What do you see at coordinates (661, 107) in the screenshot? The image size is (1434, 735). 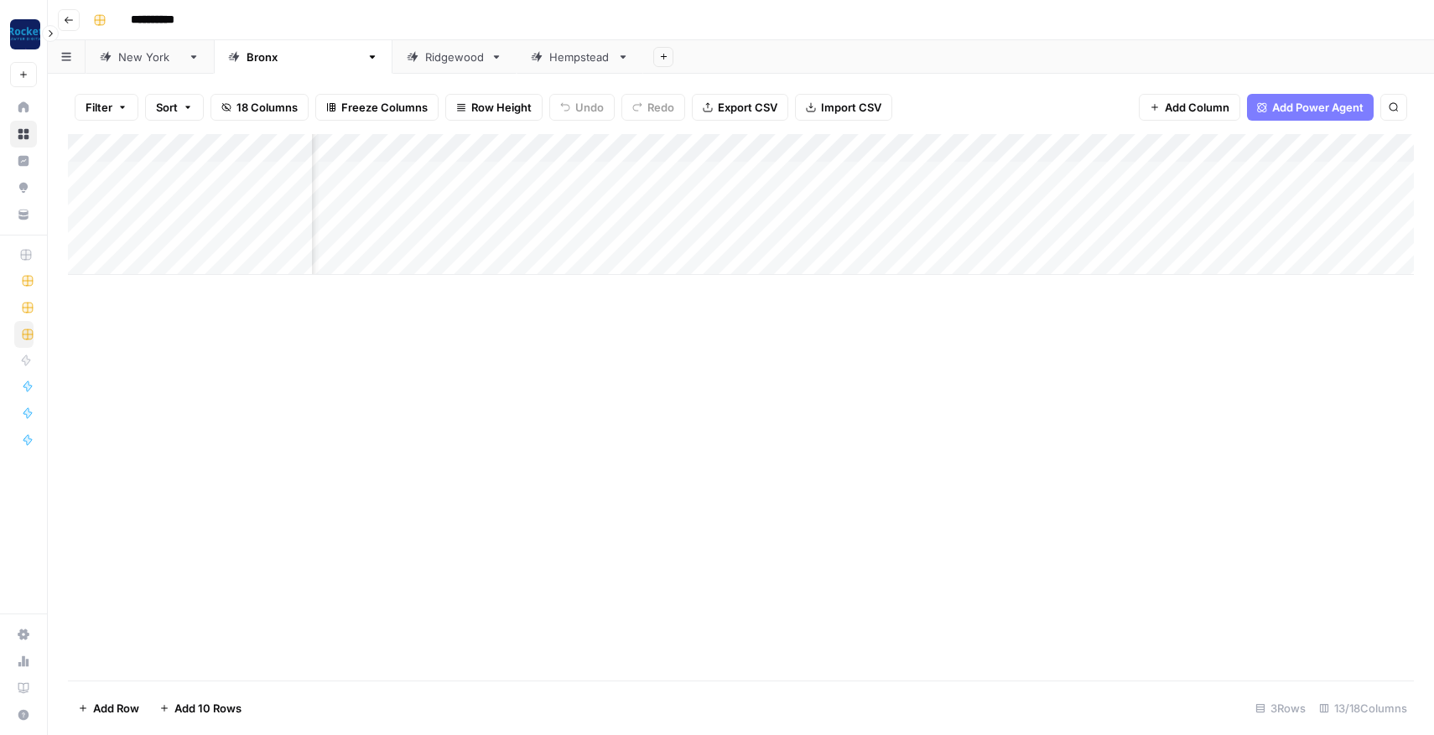 I see `span: Redo` at bounding box center [661, 107].